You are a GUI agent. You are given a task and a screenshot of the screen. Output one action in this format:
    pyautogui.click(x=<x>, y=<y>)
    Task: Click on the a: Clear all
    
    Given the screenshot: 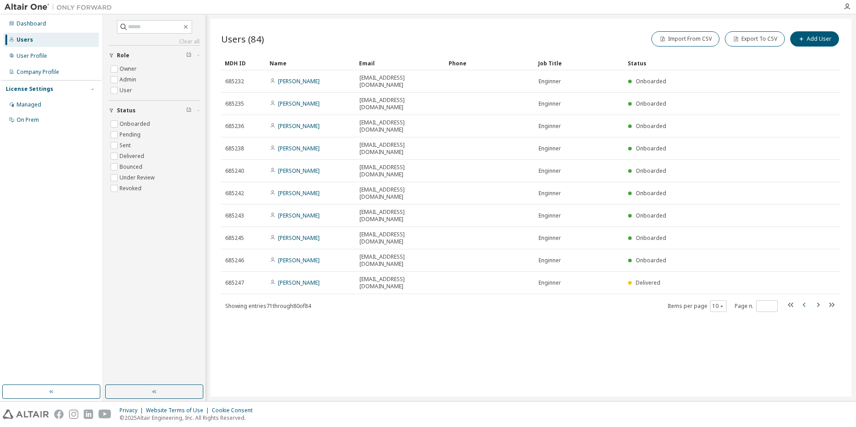 What is the action you would take?
    pyautogui.click(x=154, y=42)
    